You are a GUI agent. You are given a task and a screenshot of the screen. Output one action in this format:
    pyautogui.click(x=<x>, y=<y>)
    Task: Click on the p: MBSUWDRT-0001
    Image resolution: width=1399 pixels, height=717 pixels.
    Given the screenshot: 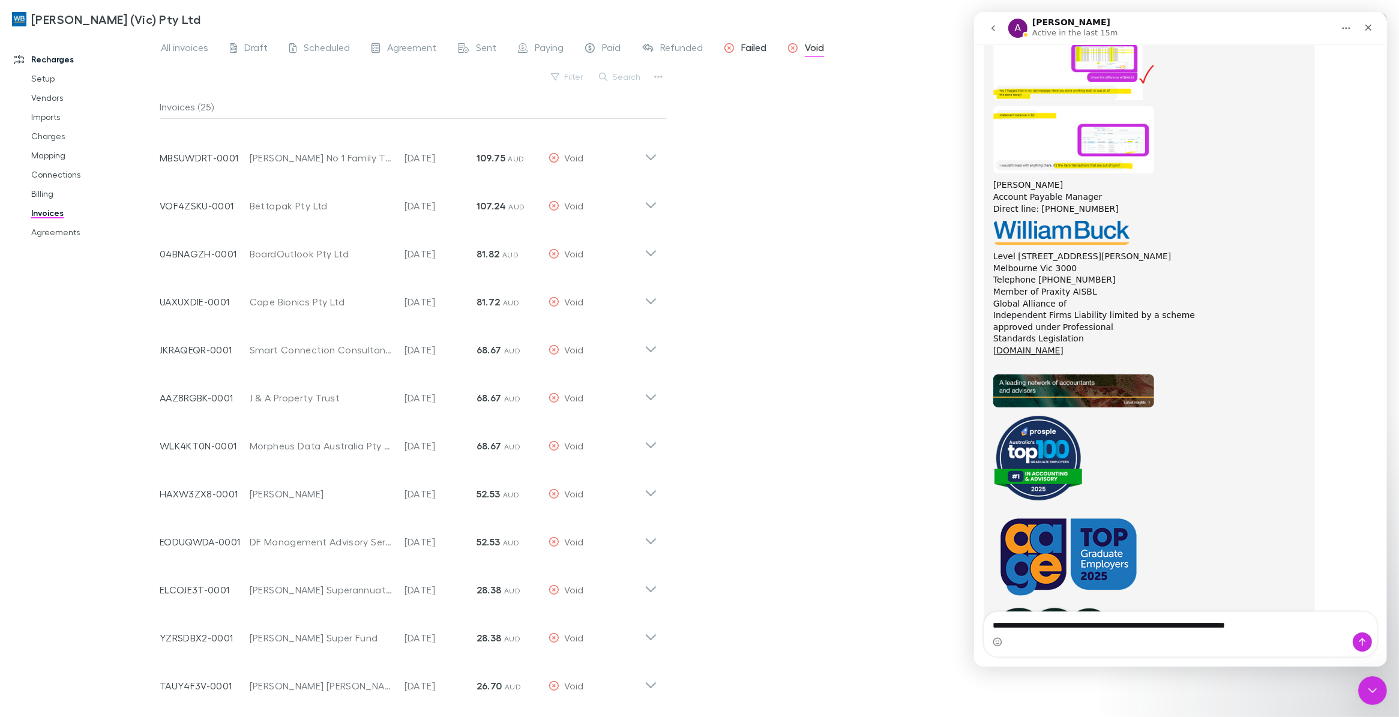 What is the action you would take?
    pyautogui.click(x=205, y=158)
    